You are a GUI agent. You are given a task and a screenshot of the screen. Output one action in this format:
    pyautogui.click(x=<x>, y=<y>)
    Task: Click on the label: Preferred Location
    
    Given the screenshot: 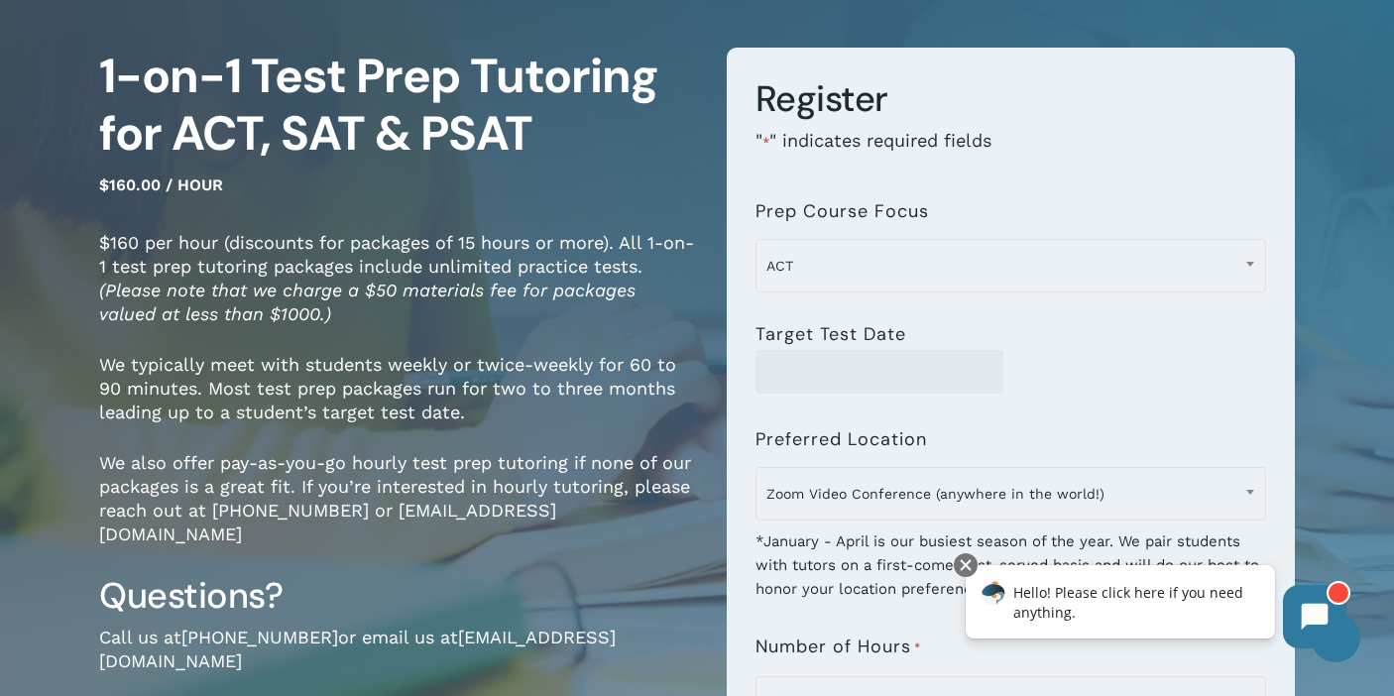 What is the action you would take?
    pyautogui.click(x=841, y=439)
    